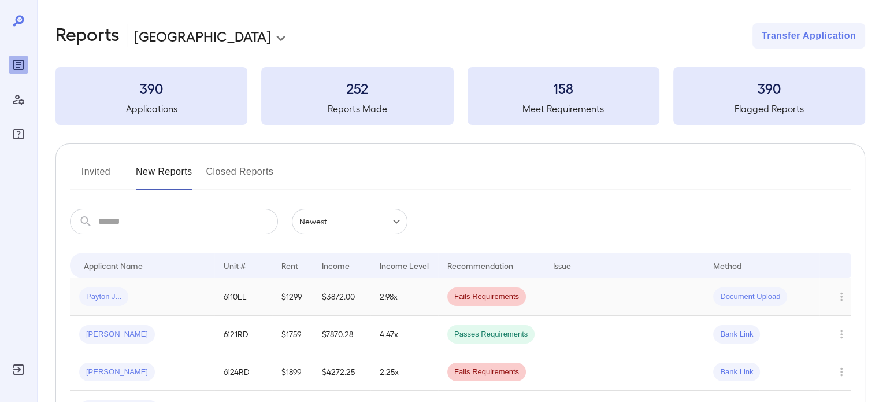 The image size is (879, 402). Describe the element at coordinates (357, 88) in the screenshot. I see `h3: 252` at that location.